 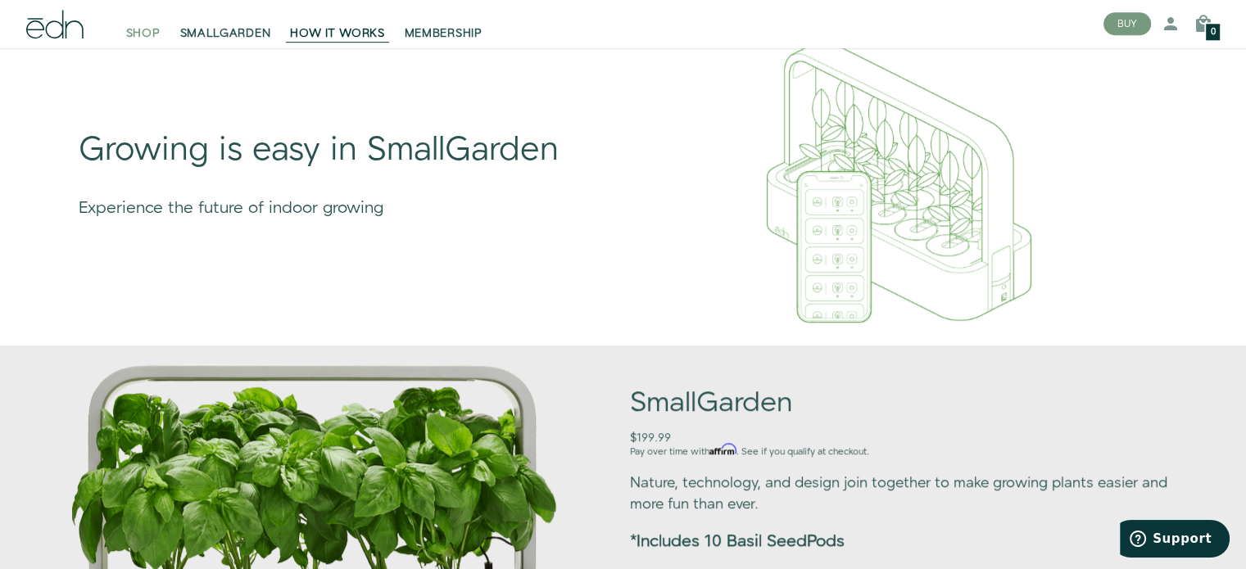 I want to click on span: MEMBERSHIP, so click(x=443, y=34).